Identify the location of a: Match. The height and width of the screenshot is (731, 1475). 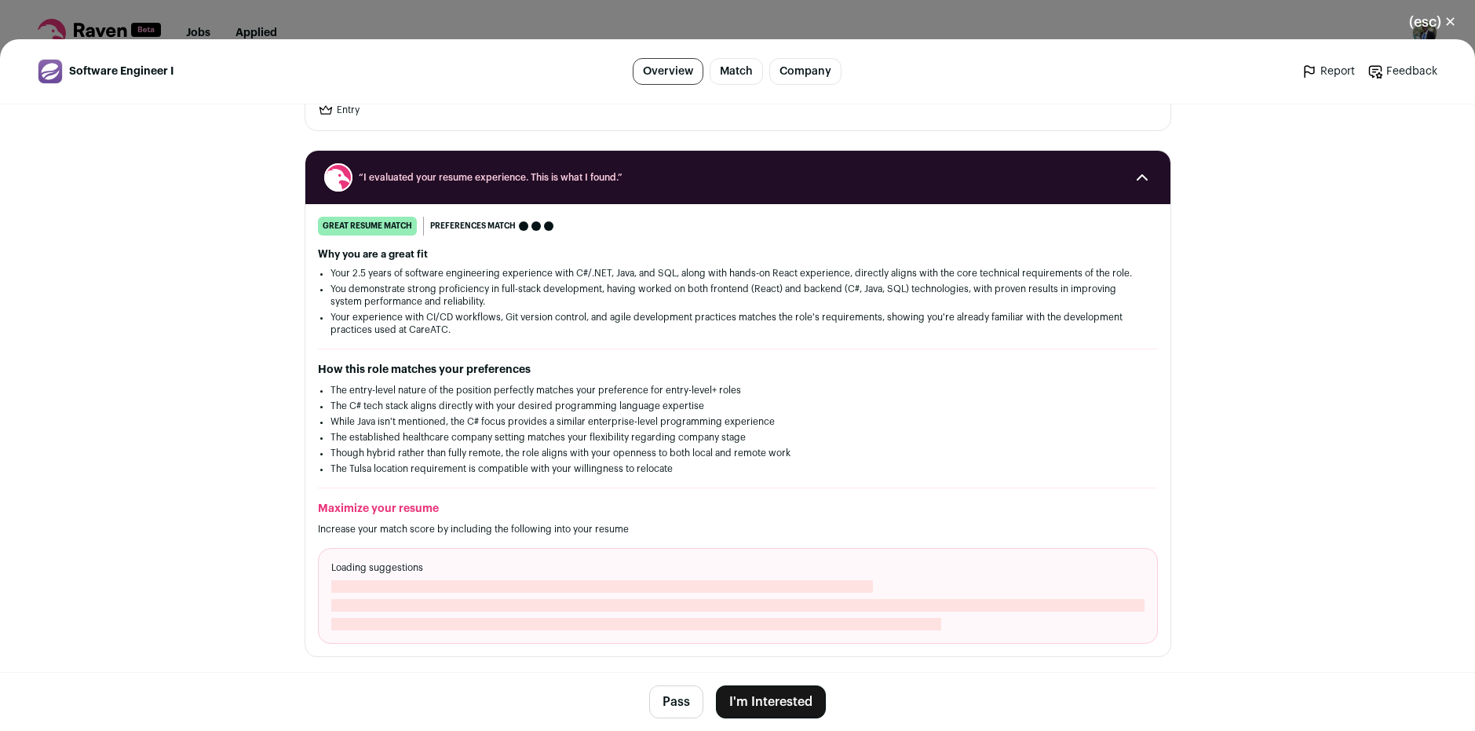
(736, 71).